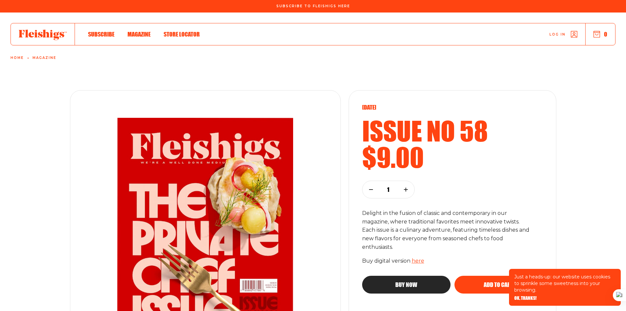  What do you see at coordinates (563, 34) in the screenshot?
I see `a: Log in` at bounding box center [563, 34].